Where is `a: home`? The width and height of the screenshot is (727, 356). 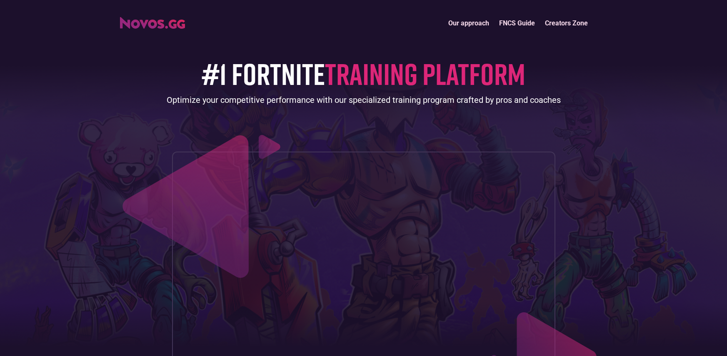
a: home is located at coordinates (153, 21).